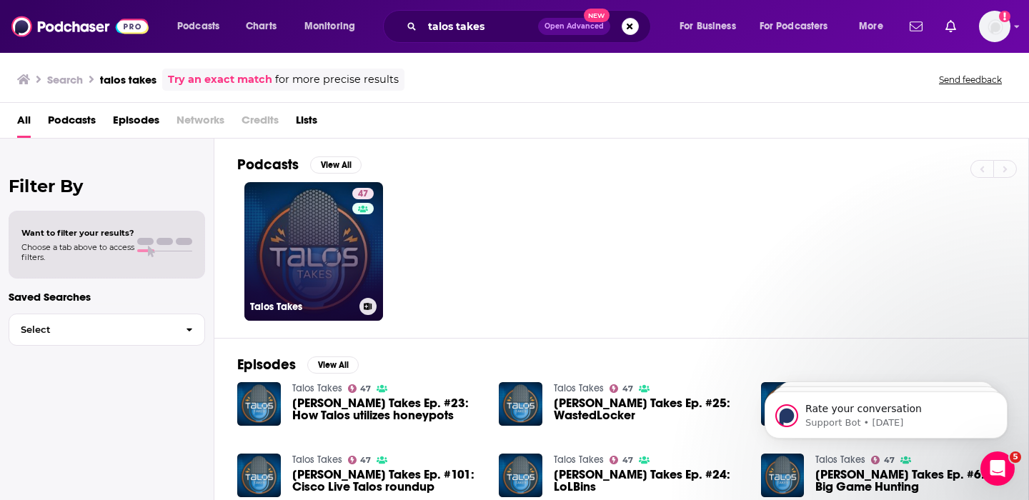 This screenshot has width=1029, height=500. What do you see at coordinates (260, 123) in the screenshot?
I see `span: Credits` at bounding box center [260, 123].